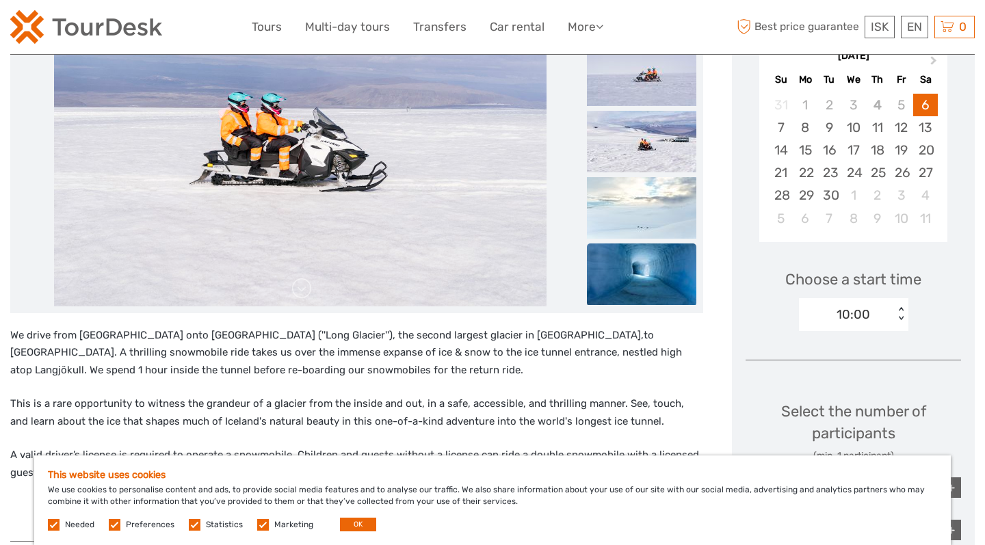 The height and width of the screenshot is (545, 985). I want to click on div: Select the number of participants, so click(853, 432).